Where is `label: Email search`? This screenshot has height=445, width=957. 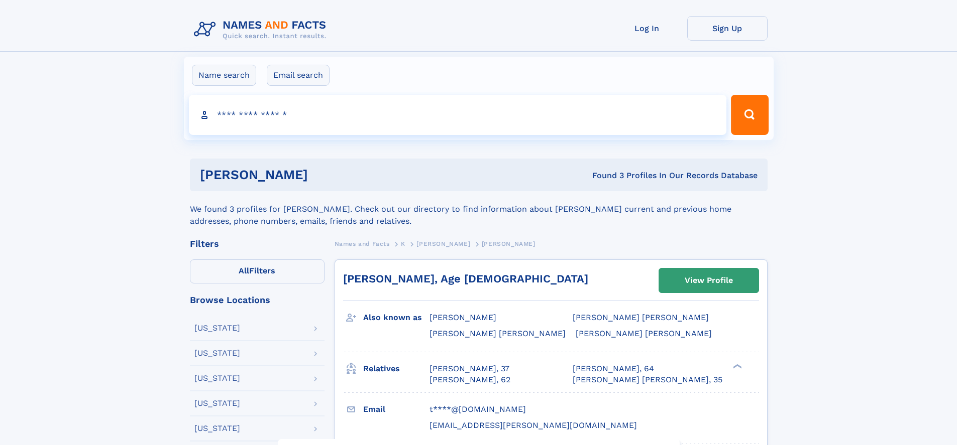
label: Email search is located at coordinates (298, 75).